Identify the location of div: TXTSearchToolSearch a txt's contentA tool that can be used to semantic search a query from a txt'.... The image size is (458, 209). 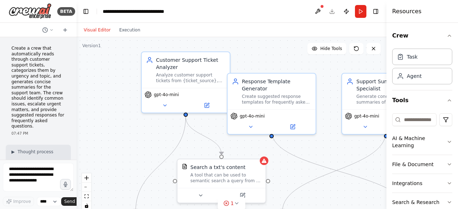
(221, 181).